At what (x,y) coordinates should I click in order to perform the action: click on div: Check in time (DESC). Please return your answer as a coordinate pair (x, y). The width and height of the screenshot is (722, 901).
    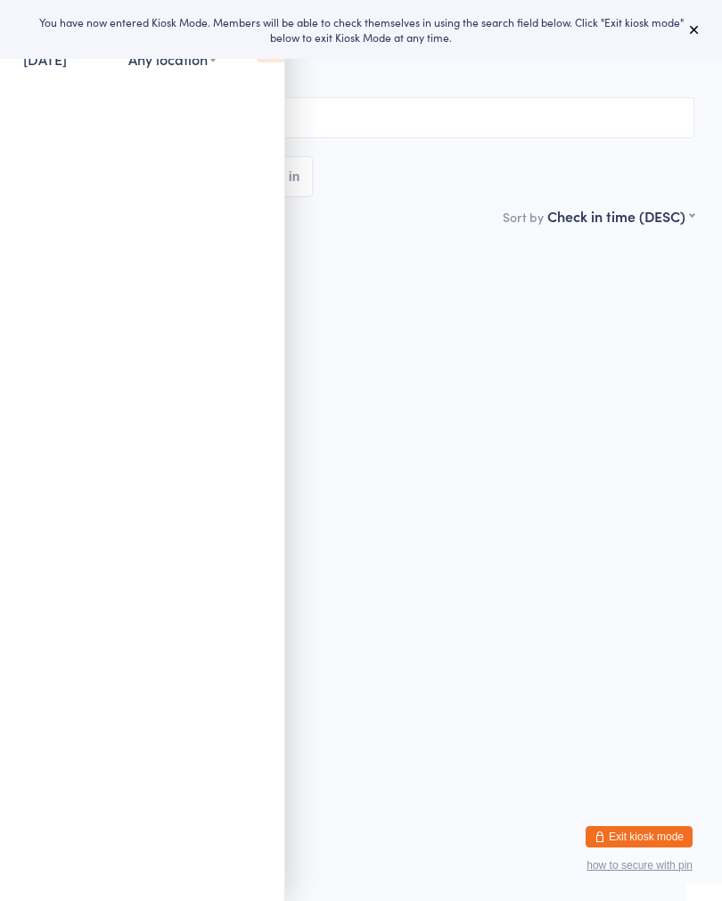
    Looking at the image, I should click on (621, 216).